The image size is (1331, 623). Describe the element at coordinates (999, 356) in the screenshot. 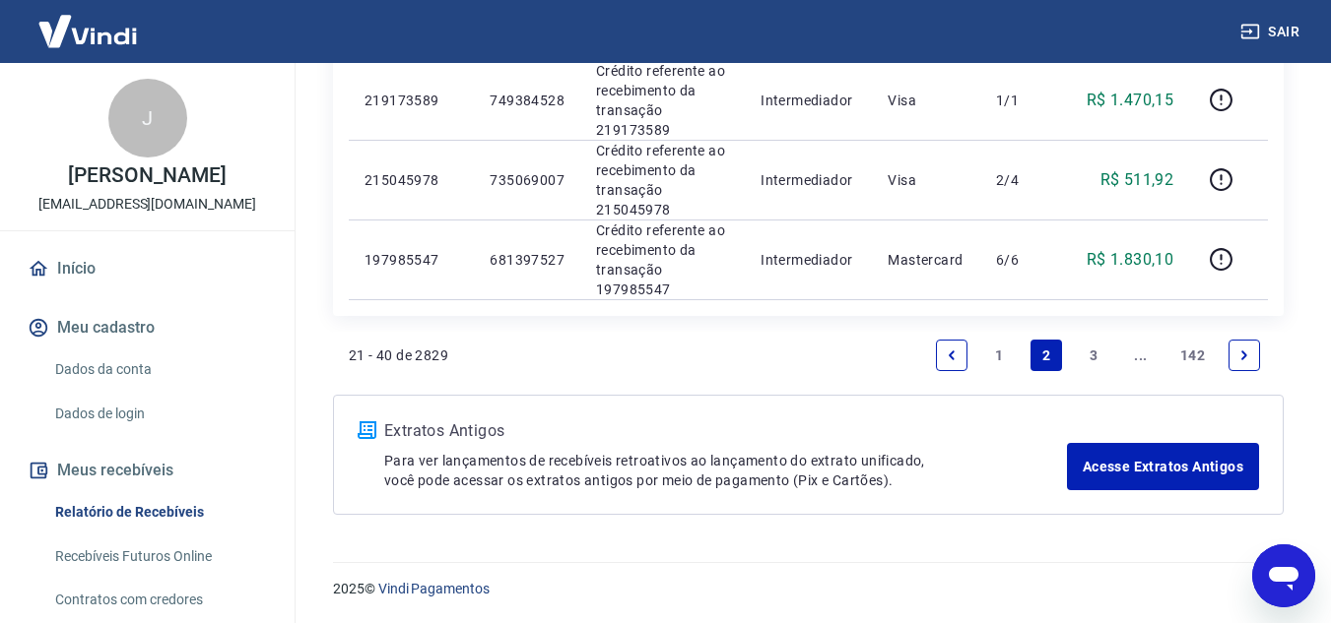

I see `a: Page 1` at that location.